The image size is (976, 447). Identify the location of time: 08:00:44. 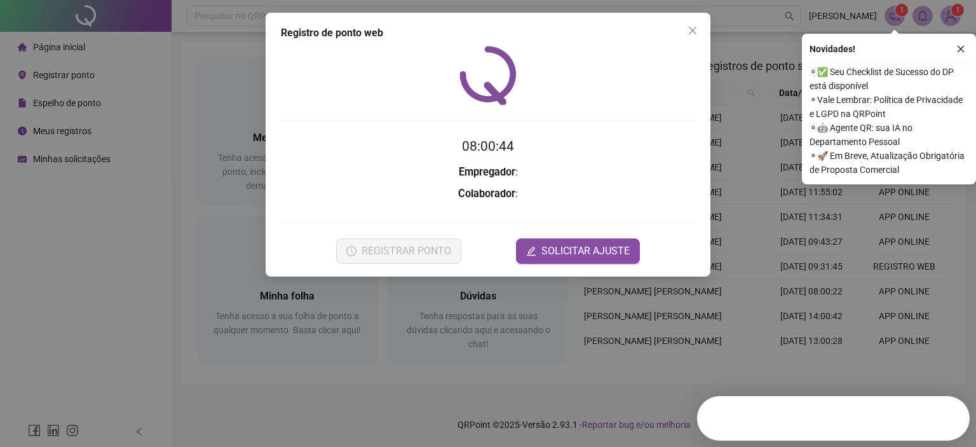
(488, 146).